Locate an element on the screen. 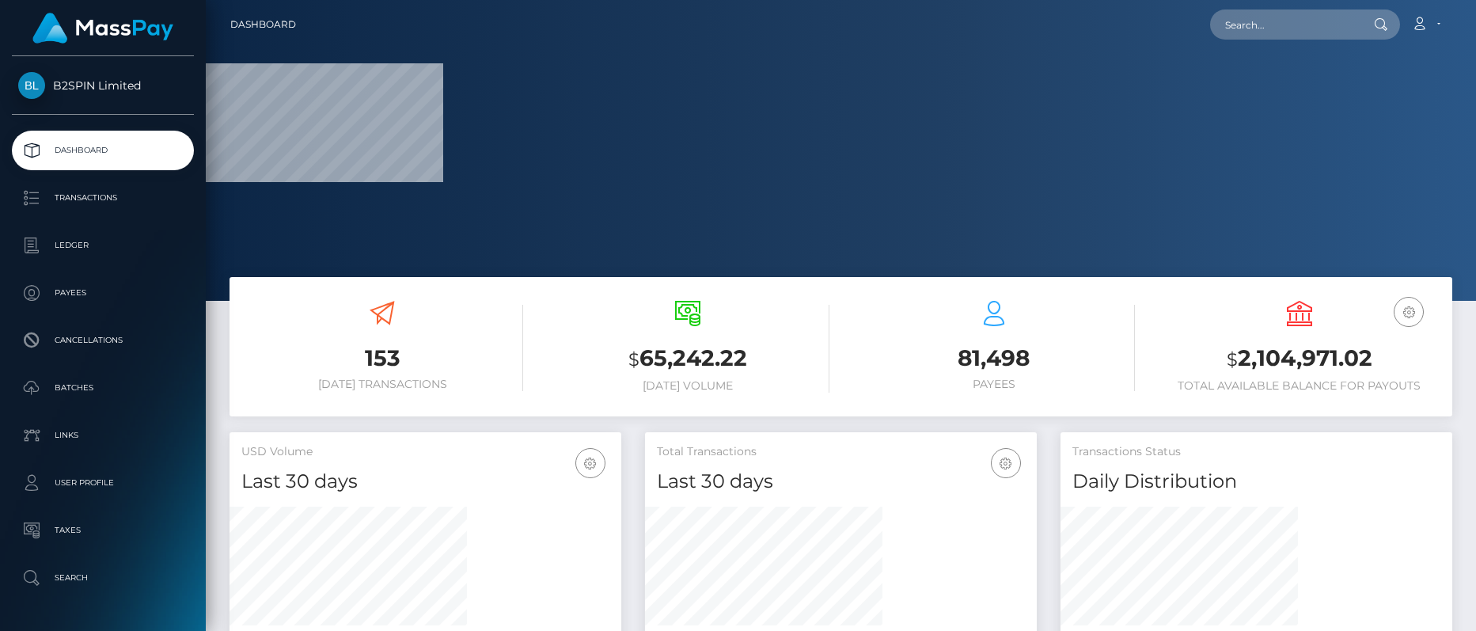  h3: 2,104,971.02 is located at coordinates (1299, 358).